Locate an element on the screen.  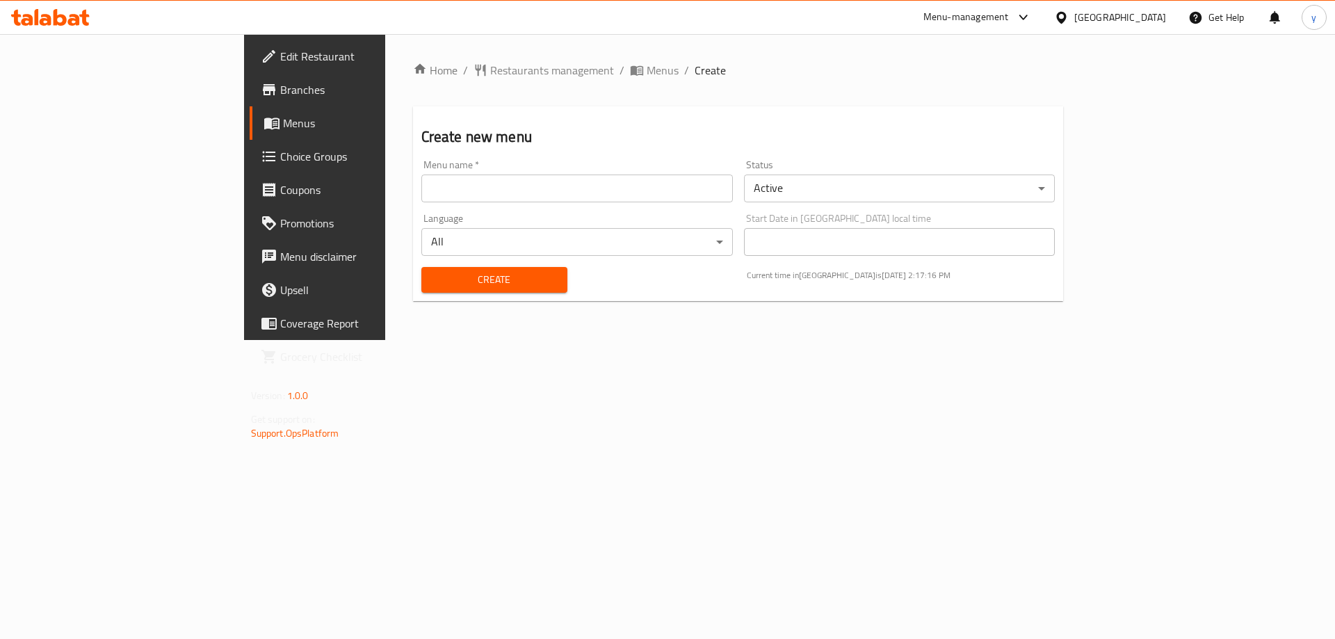
input: Please enter Menu name is located at coordinates (577, 188).